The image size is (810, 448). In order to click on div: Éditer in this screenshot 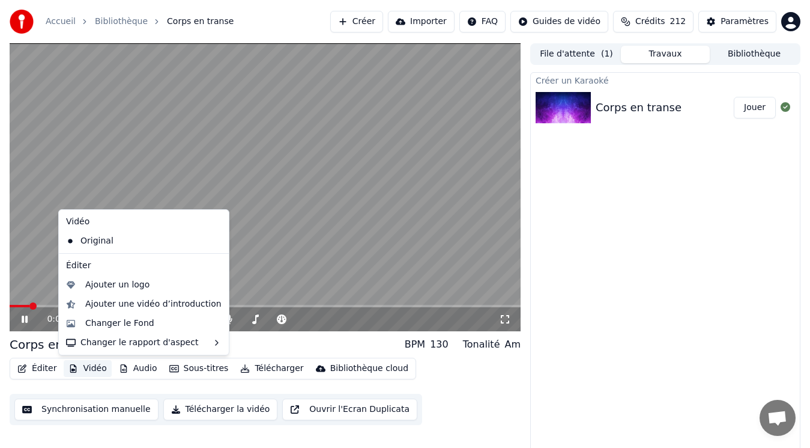, I will do `click(144, 266)`.